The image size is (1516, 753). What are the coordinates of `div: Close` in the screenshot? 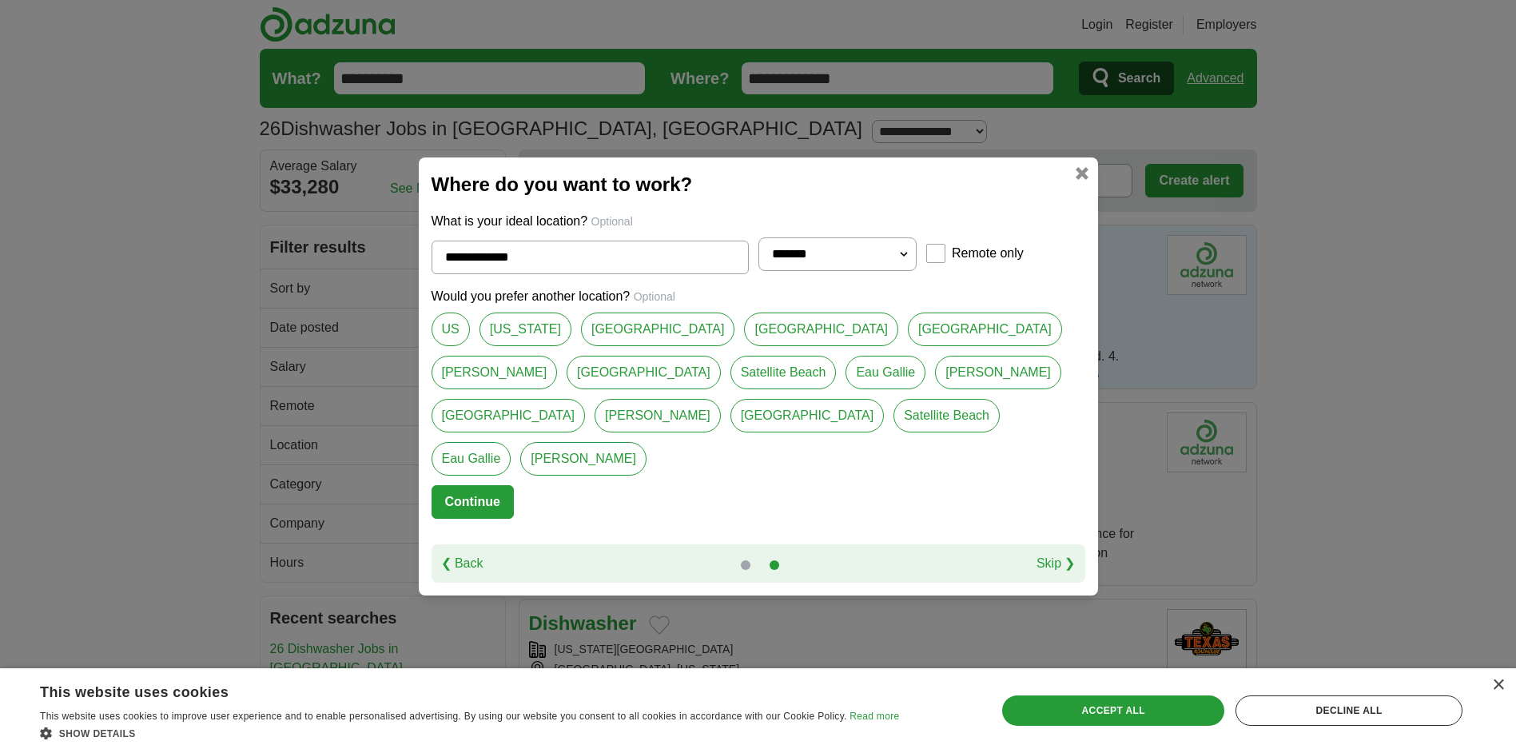 It's located at (1498, 685).